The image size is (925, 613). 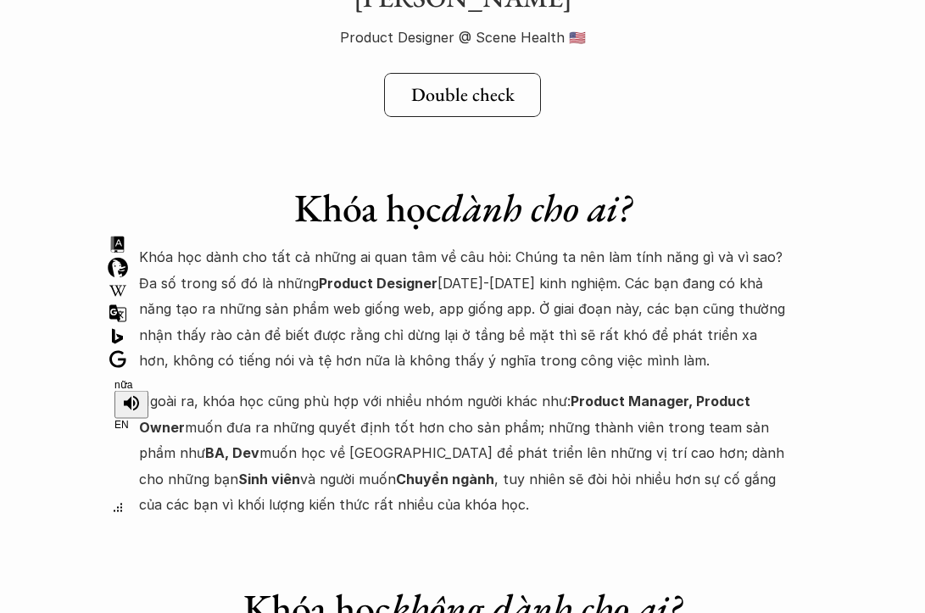 What do you see at coordinates (463, 309) in the screenshot?
I see `p: Khóa học dành cho tất cả những ai quan tâm về câu hỏi: Chúng ta nên làm tính năng gì và vì sao? Đ...` at bounding box center [463, 309].